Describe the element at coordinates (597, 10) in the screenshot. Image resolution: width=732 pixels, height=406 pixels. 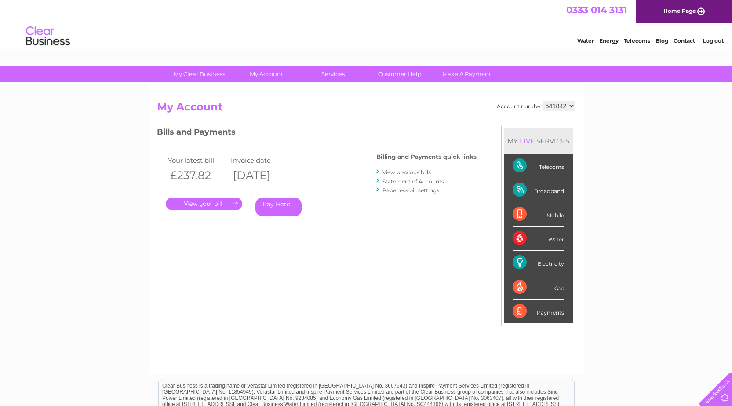
I see `a: 0333 014 3131` at that location.